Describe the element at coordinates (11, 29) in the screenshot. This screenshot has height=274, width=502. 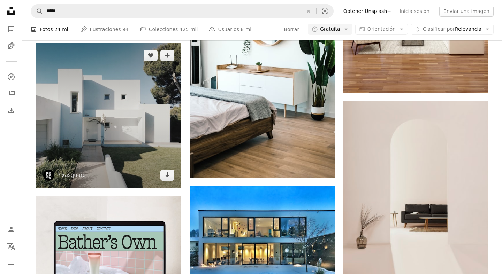
I see `a: Fotos` at that location.